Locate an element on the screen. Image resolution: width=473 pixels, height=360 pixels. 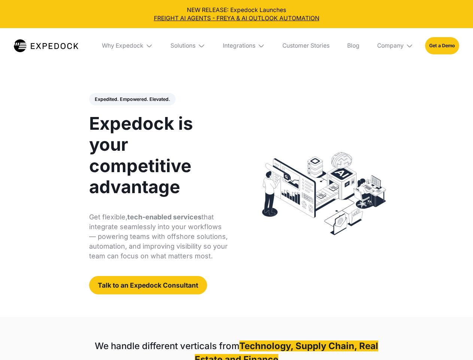
strong: We handle different verticals from is located at coordinates (167, 345).